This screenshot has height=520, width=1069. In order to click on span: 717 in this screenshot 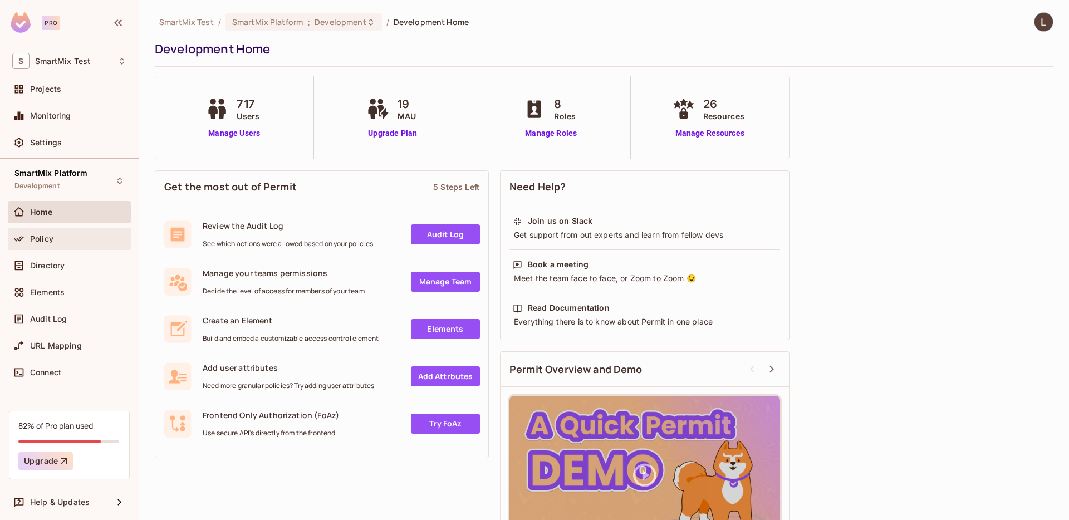, I will do `click(248, 104)`.